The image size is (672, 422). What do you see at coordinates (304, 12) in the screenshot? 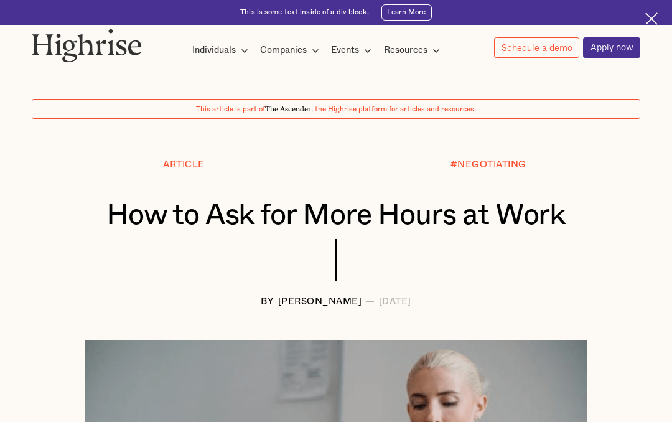
I see `div: This is some text inside of a div block.` at bounding box center [304, 12].